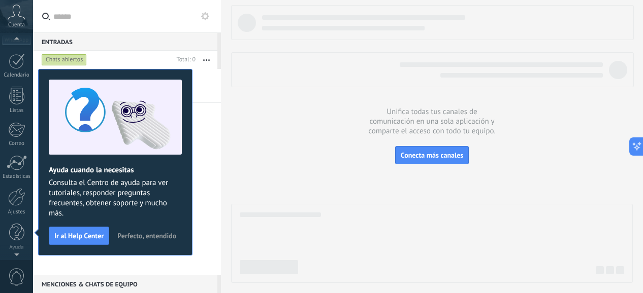  I want to click on div: Correo, so click(17, 144).